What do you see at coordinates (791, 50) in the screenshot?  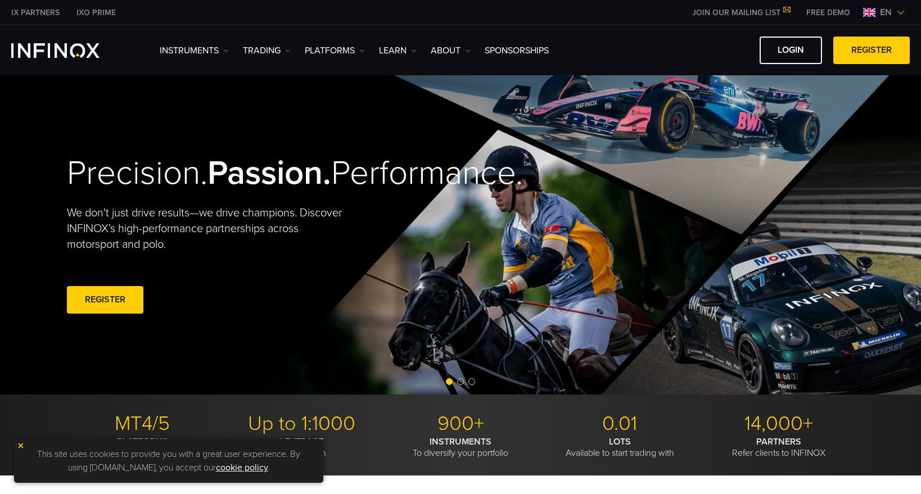 I see `a: LOGIN` at bounding box center [791, 50].